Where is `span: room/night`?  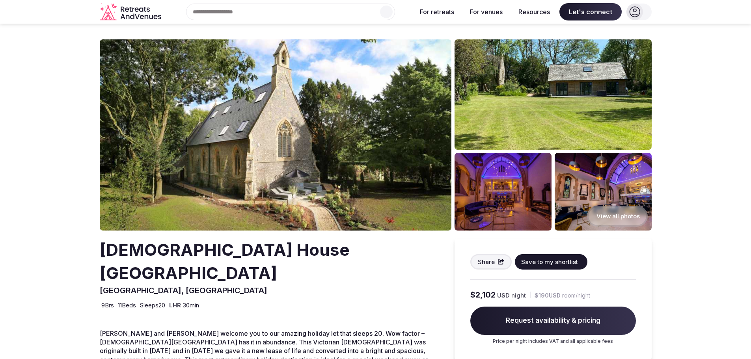 span: room/night is located at coordinates (576, 296).